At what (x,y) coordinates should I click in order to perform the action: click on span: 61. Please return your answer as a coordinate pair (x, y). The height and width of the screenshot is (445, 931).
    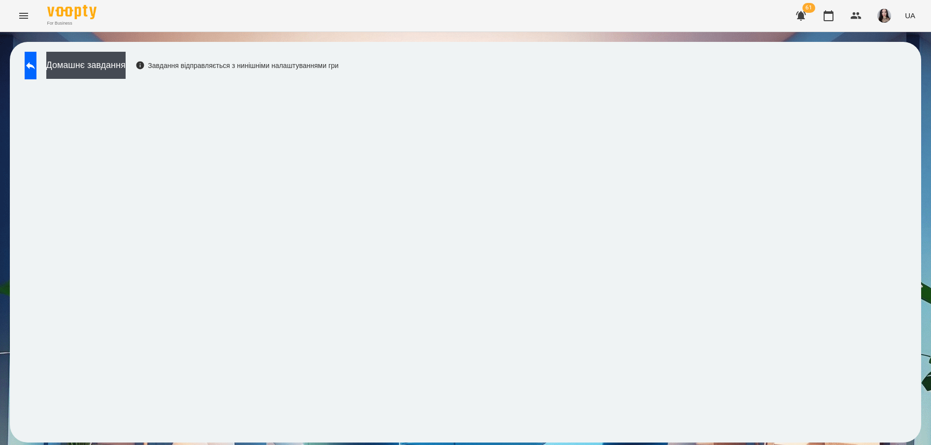
    Looking at the image, I should click on (808, 8).